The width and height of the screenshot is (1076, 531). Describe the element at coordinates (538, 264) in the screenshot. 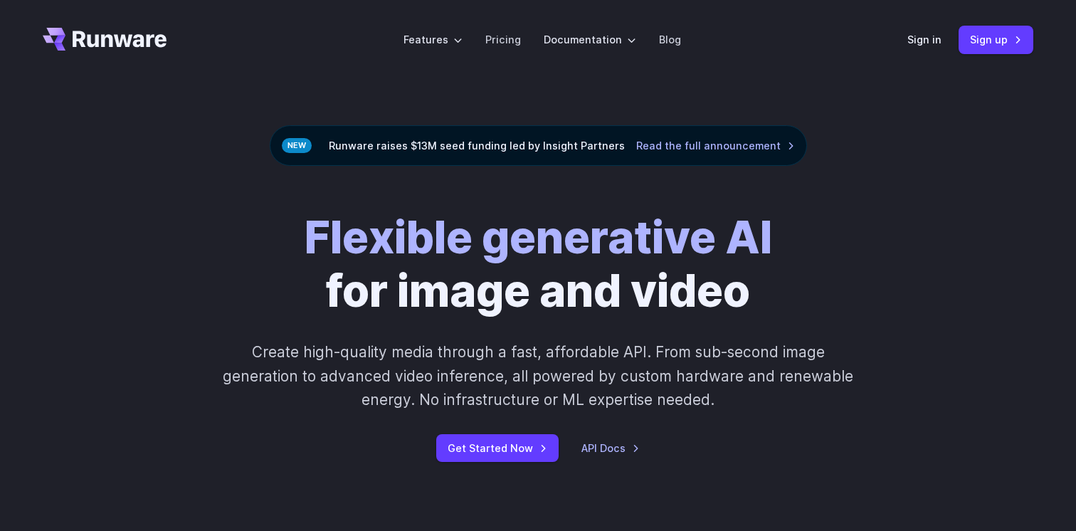

I see `h1: for image and video` at that location.